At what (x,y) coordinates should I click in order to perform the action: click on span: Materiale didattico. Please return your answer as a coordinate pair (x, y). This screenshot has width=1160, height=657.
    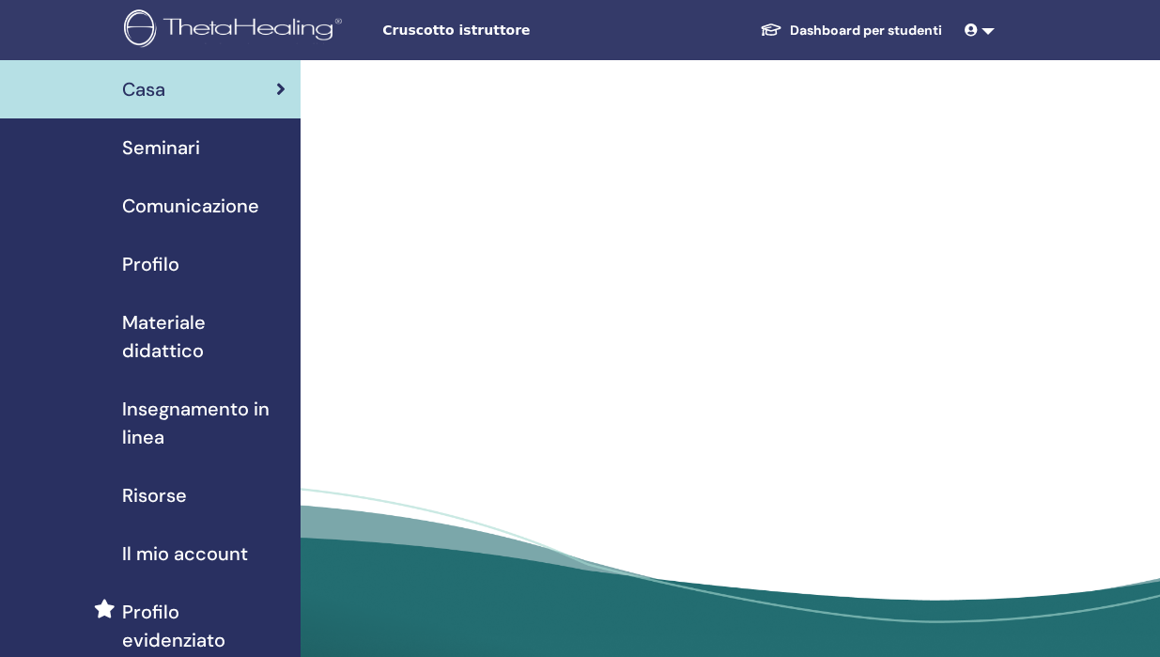
    Looking at the image, I should click on (204, 336).